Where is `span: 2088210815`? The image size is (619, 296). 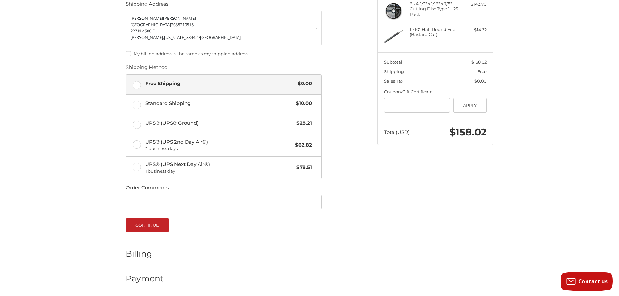
span: 2088210815 is located at coordinates (182, 25).